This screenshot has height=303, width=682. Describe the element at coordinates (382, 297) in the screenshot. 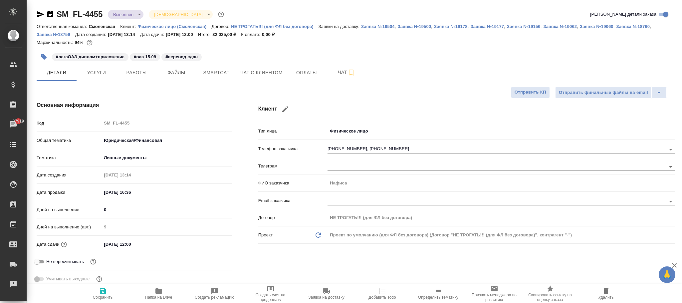

I see `span: Добавить Todo` at that location.